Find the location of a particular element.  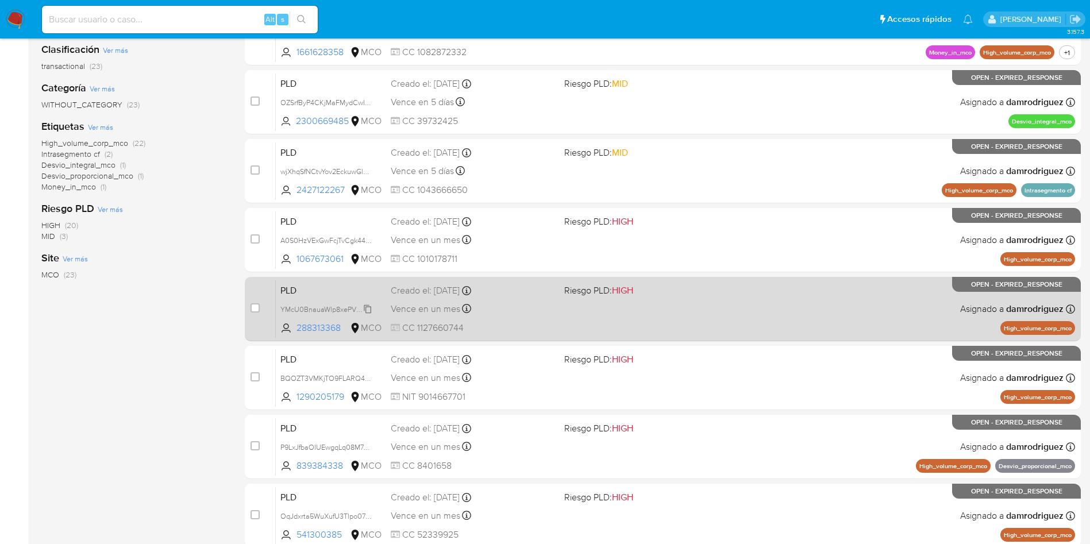

input: Buscar usuario o caso... is located at coordinates (180, 20).